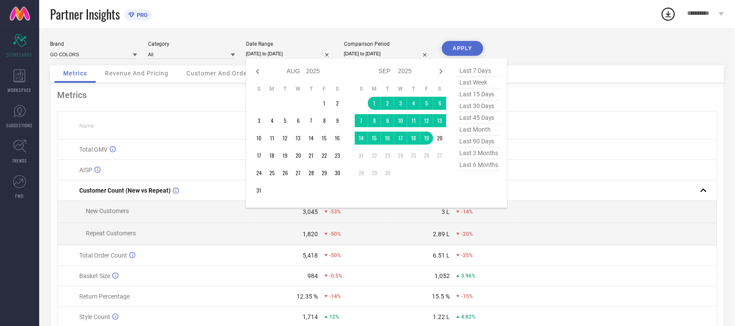  Describe the element at coordinates (324, 155) in the screenshot. I see `td: Fri Aug 22 2025` at that location.